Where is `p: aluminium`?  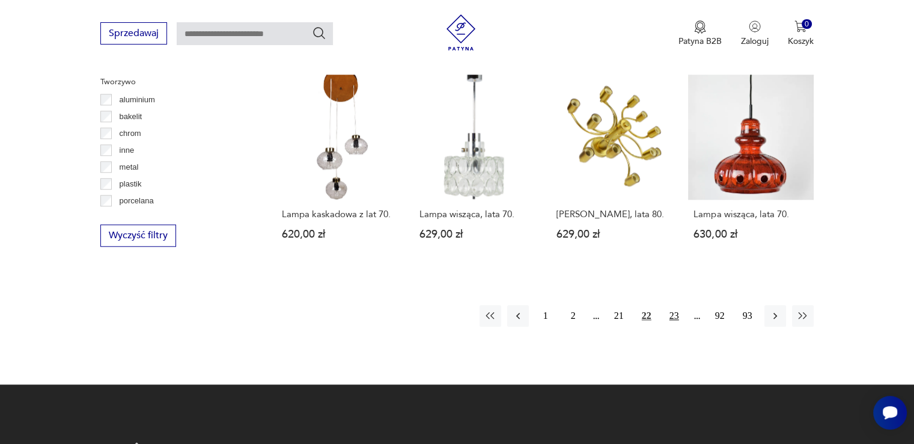
p: aluminium is located at coordinates (137, 100).